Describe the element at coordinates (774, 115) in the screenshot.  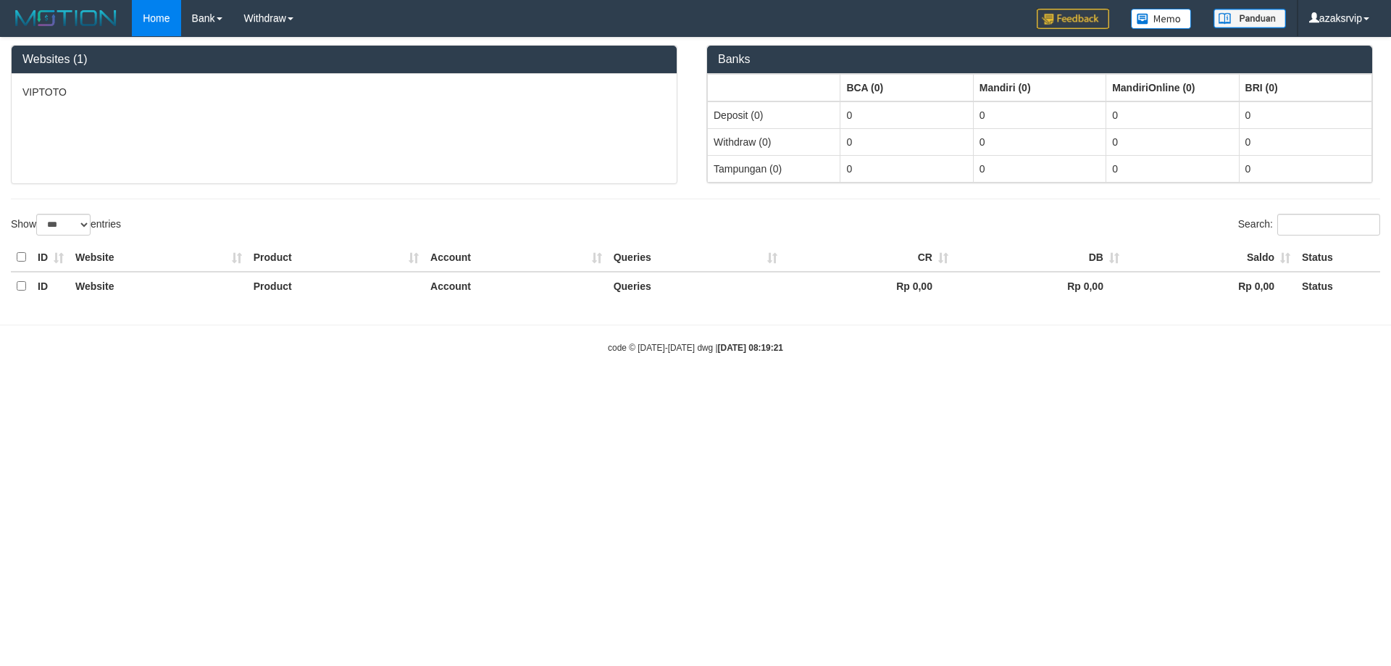
I see `td: Deposit (0)` at that location.